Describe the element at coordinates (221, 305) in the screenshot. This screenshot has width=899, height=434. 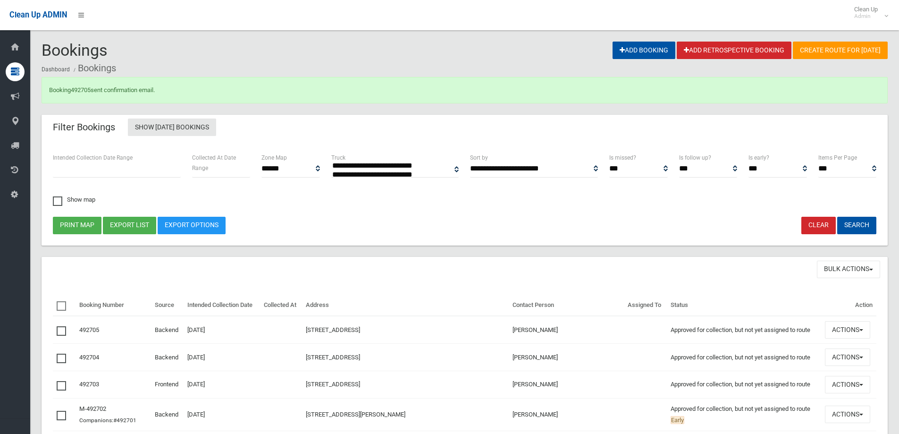
I see `th: Intended Collection Date` at that location.